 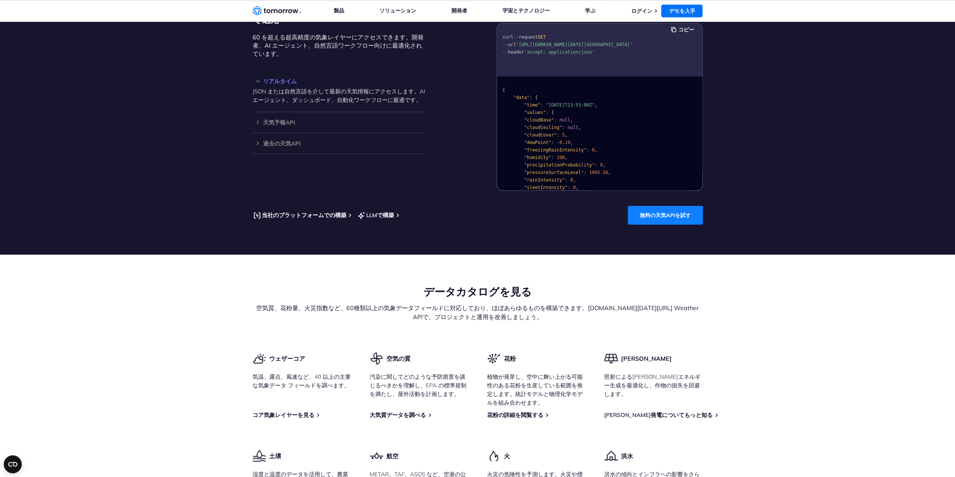 I want to click on font: デモを入手, so click(x=682, y=11).